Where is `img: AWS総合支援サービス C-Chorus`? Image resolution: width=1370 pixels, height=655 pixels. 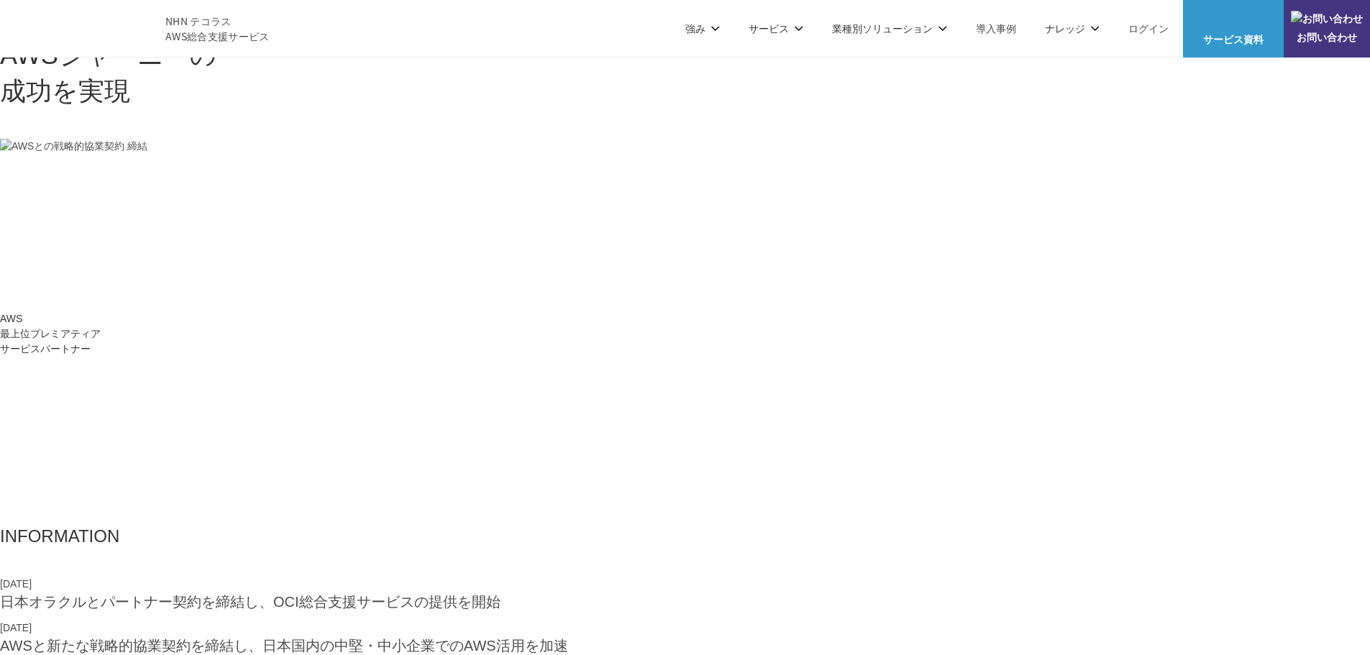
img: AWS総合支援サービス C-Chorus is located at coordinates (83, 28).